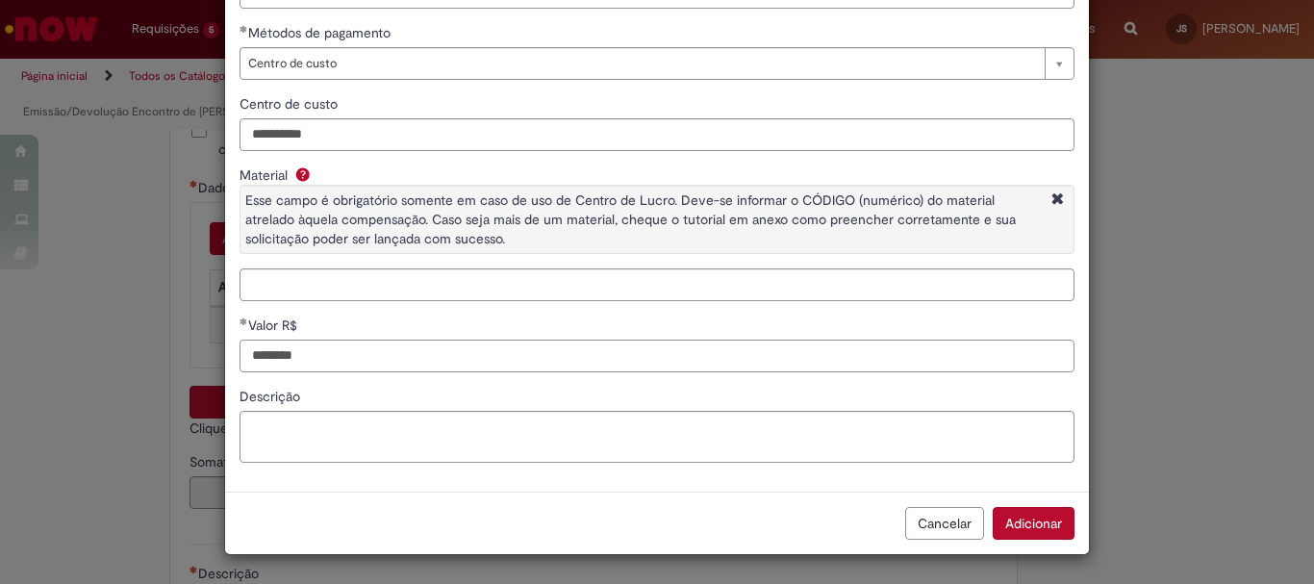  Describe the element at coordinates (271, 396) in the screenshot. I see `span: Descrição` at that location.